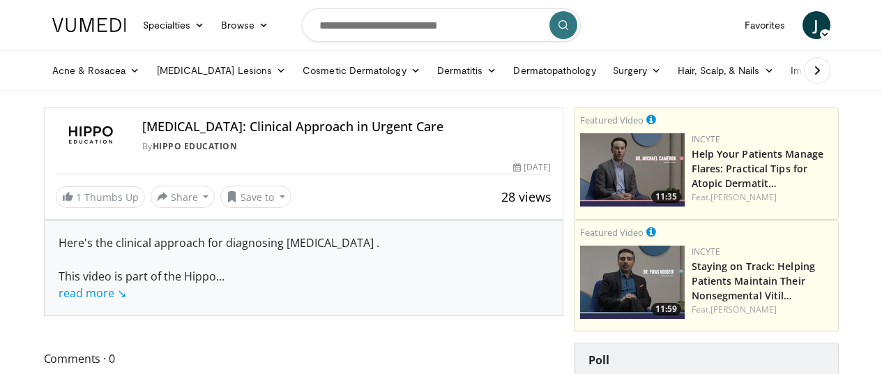  Describe the element at coordinates (758, 168) in the screenshot. I see `a: Help Your Patients Manage Flares: Practical Tips for Atopic Dermatit…` at that location.